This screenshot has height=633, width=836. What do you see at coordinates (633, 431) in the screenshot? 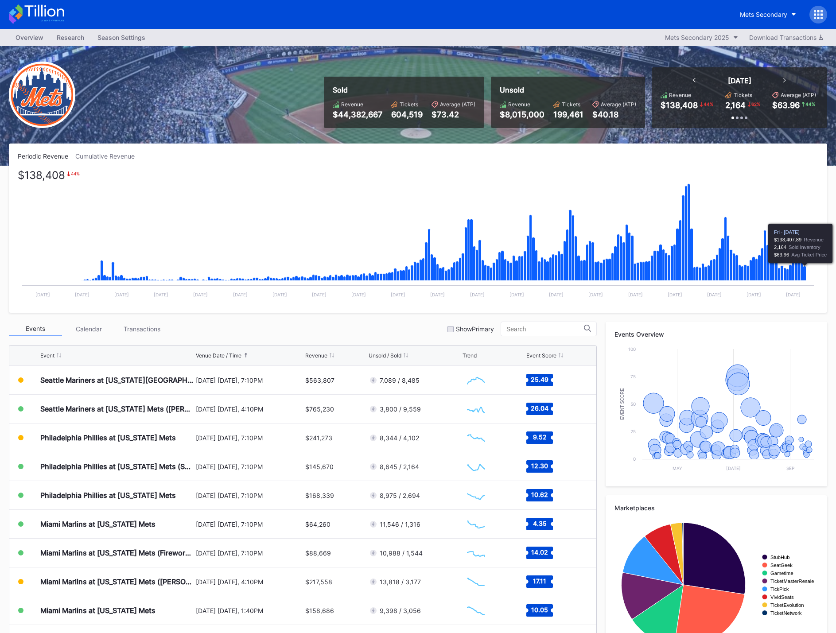
I see `text: 25` at bounding box center [633, 431].